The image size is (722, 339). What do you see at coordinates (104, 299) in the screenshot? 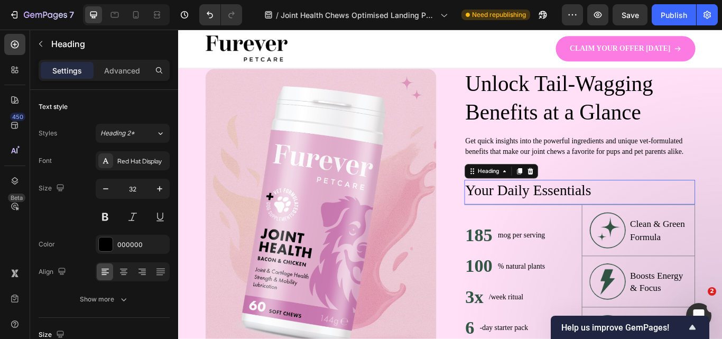
I see `div: Show more` at bounding box center [104, 299].